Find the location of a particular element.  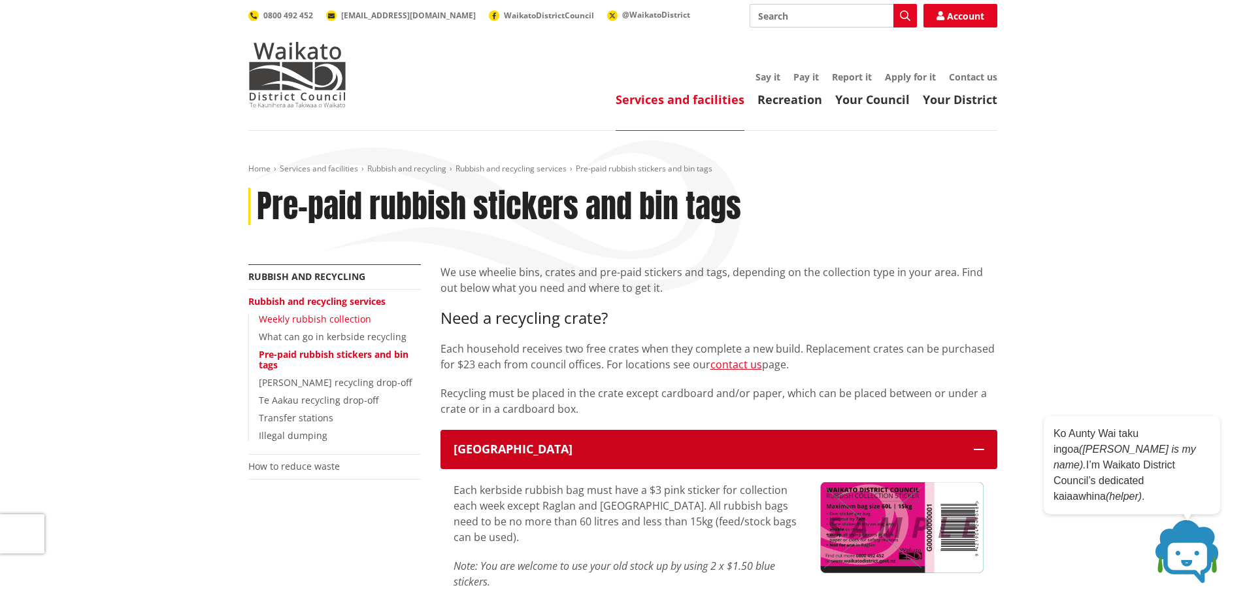

a: Your Council is located at coordinates (873, 99).